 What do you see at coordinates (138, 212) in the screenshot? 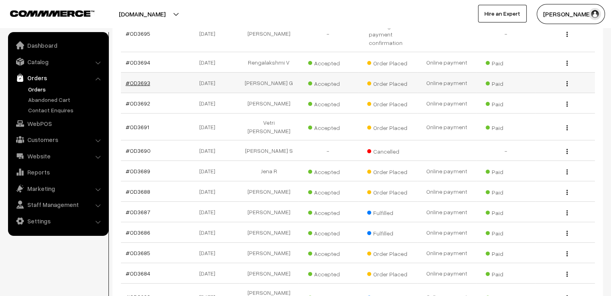
I see `a: #OD3687` at bounding box center [138, 212].